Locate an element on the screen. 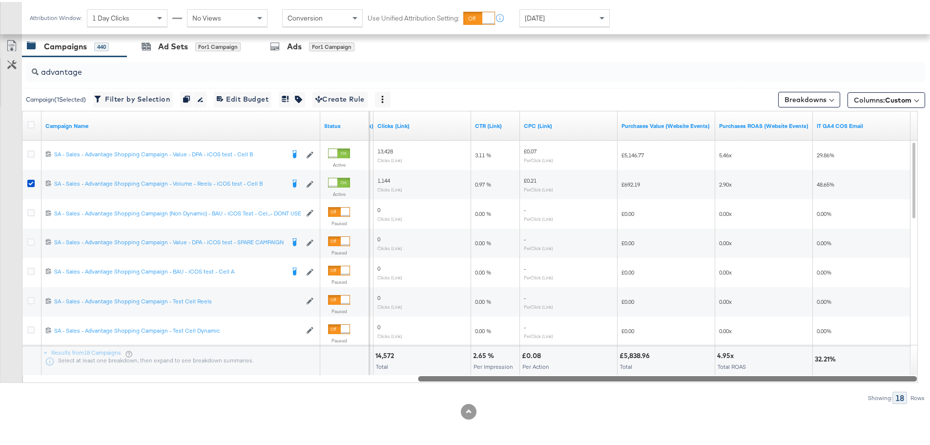 The height and width of the screenshot is (445, 930). span: 3.11 % is located at coordinates (483, 153).